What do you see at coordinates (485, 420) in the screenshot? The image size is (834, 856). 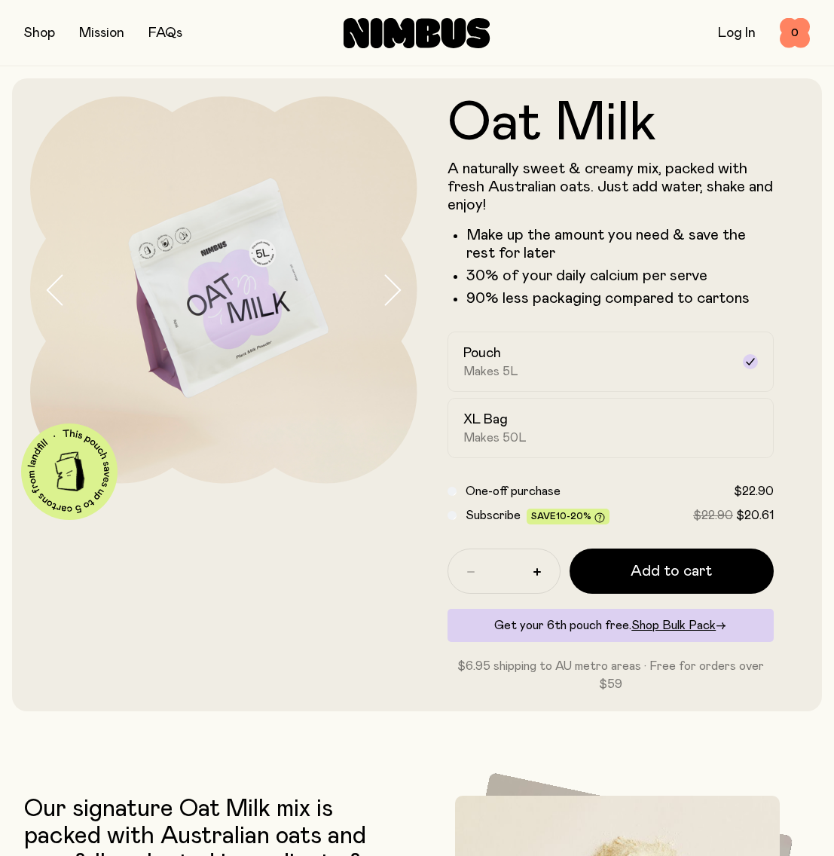 I see `h2: XL Bag` at bounding box center [485, 420].